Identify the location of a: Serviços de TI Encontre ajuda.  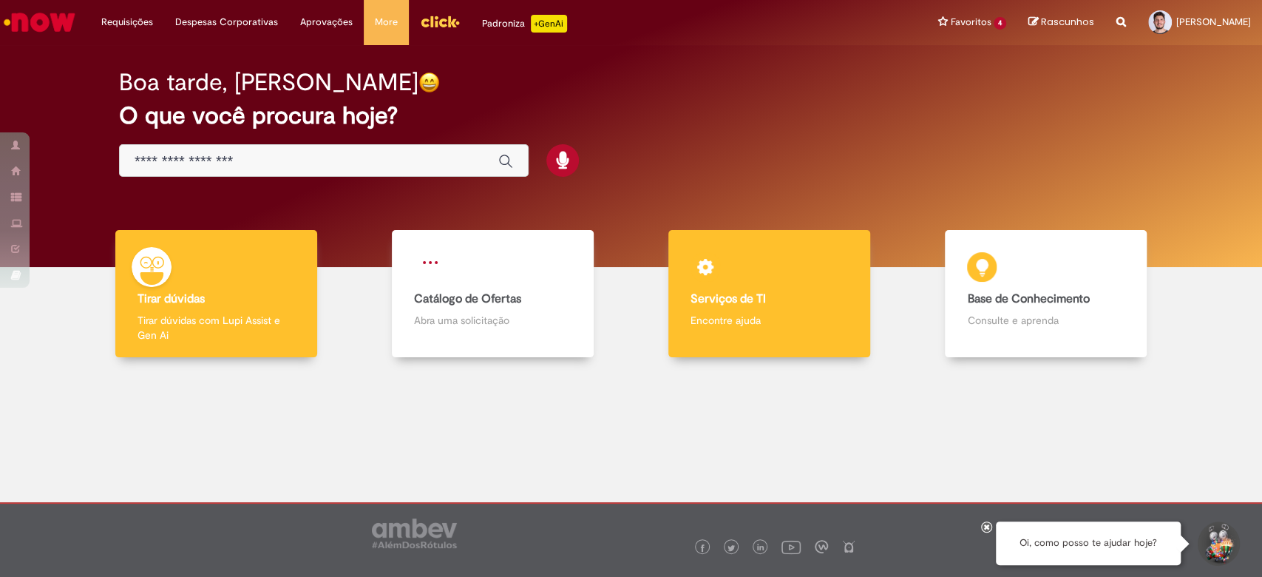
(770, 294).